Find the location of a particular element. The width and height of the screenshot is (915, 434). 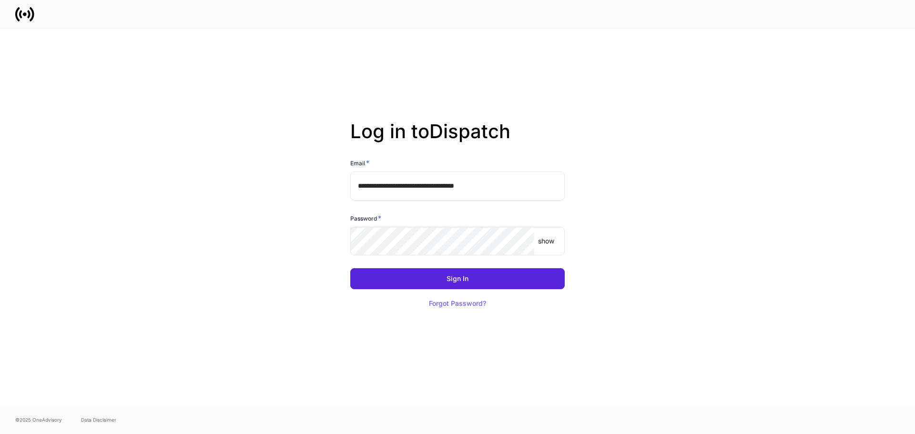

div: Sign In is located at coordinates (457, 279).